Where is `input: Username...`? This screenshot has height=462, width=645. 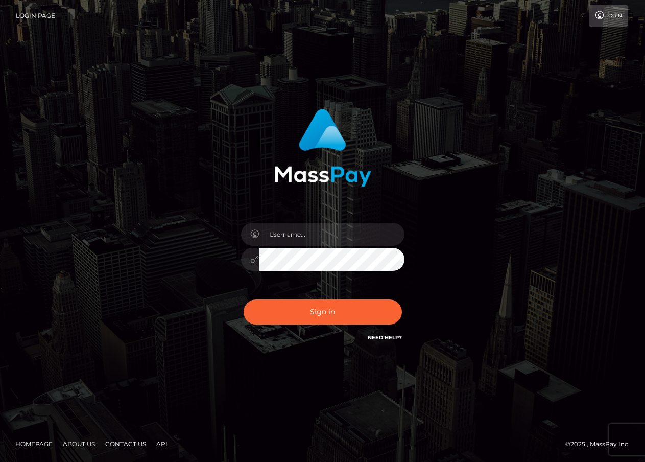 input: Username... is located at coordinates (332, 234).